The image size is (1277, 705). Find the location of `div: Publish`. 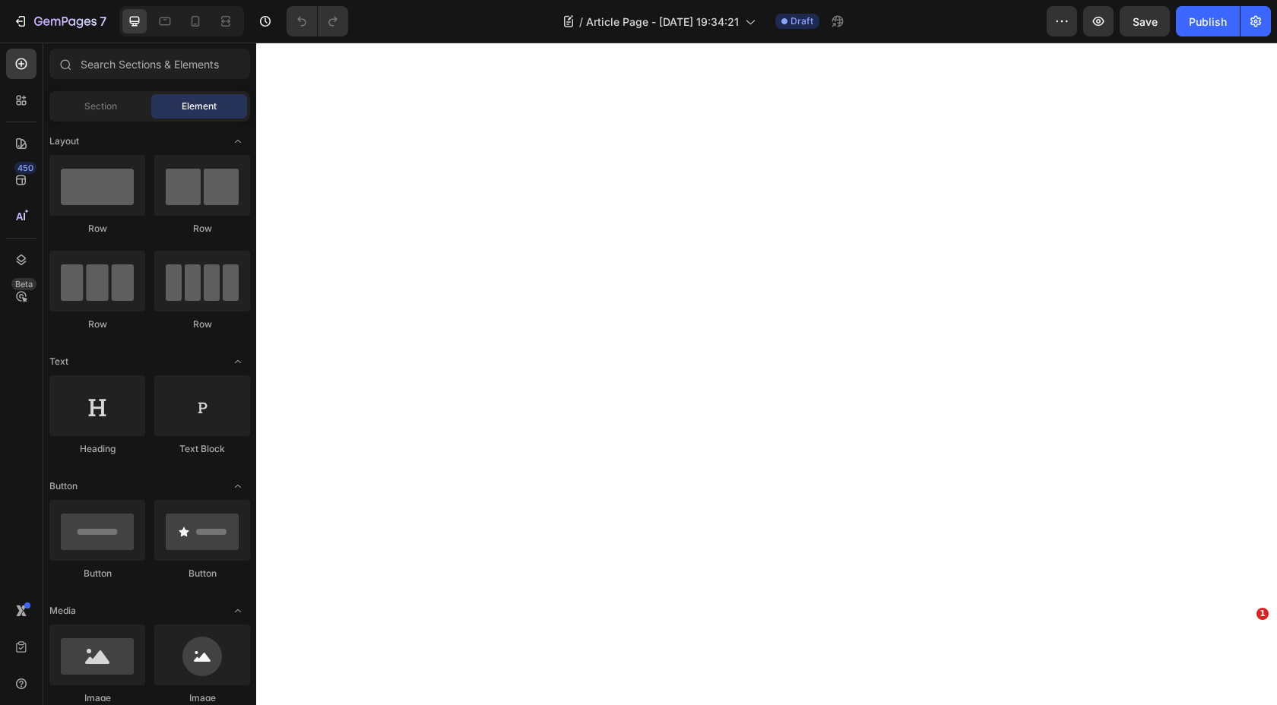

div: Publish is located at coordinates (1208, 21).